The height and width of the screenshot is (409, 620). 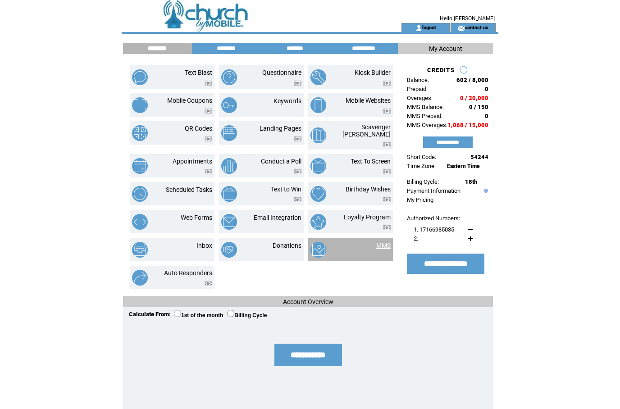 I want to click on img: scheduled-tasks.png, so click(x=140, y=194).